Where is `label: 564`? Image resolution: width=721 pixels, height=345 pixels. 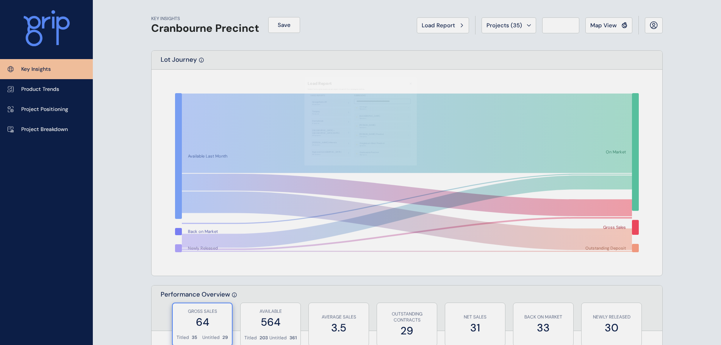
label: 564 is located at coordinates (270, 322).